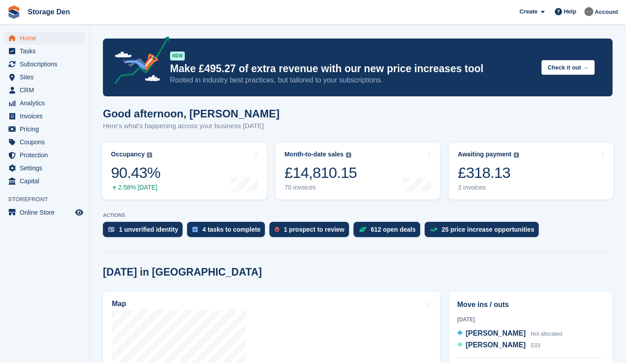  Describe the element at coordinates (195, 229) in the screenshot. I see `img: task-75834270c22a3079a89374b754ae025e5fb1db73e45f91037f5363f120a921f8.svg` at that location.